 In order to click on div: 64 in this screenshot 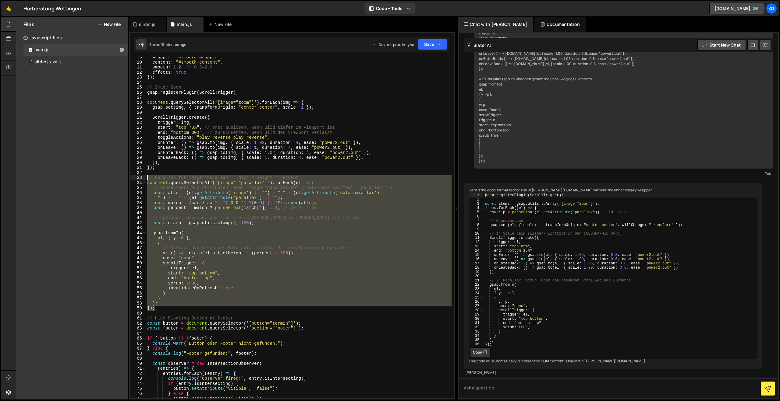, I will do `click(138, 334)`.